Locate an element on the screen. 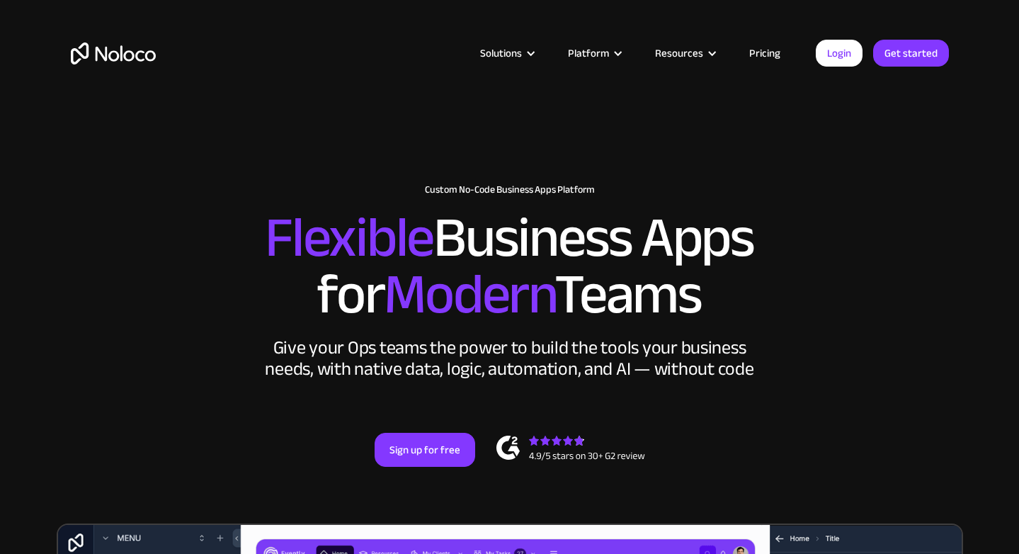 Image resolution: width=1019 pixels, height=554 pixels. a: Pricing is located at coordinates (765, 53).